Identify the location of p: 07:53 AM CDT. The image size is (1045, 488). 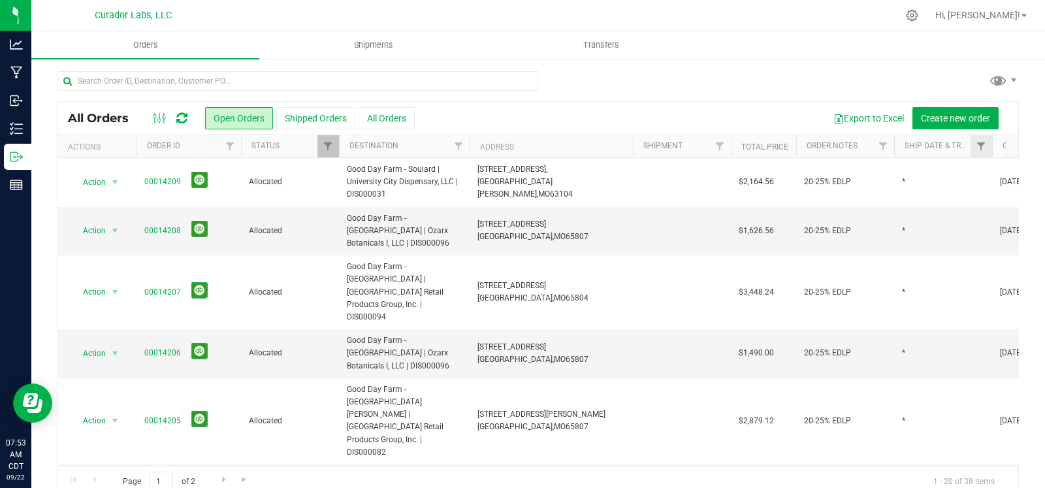
(16, 454).